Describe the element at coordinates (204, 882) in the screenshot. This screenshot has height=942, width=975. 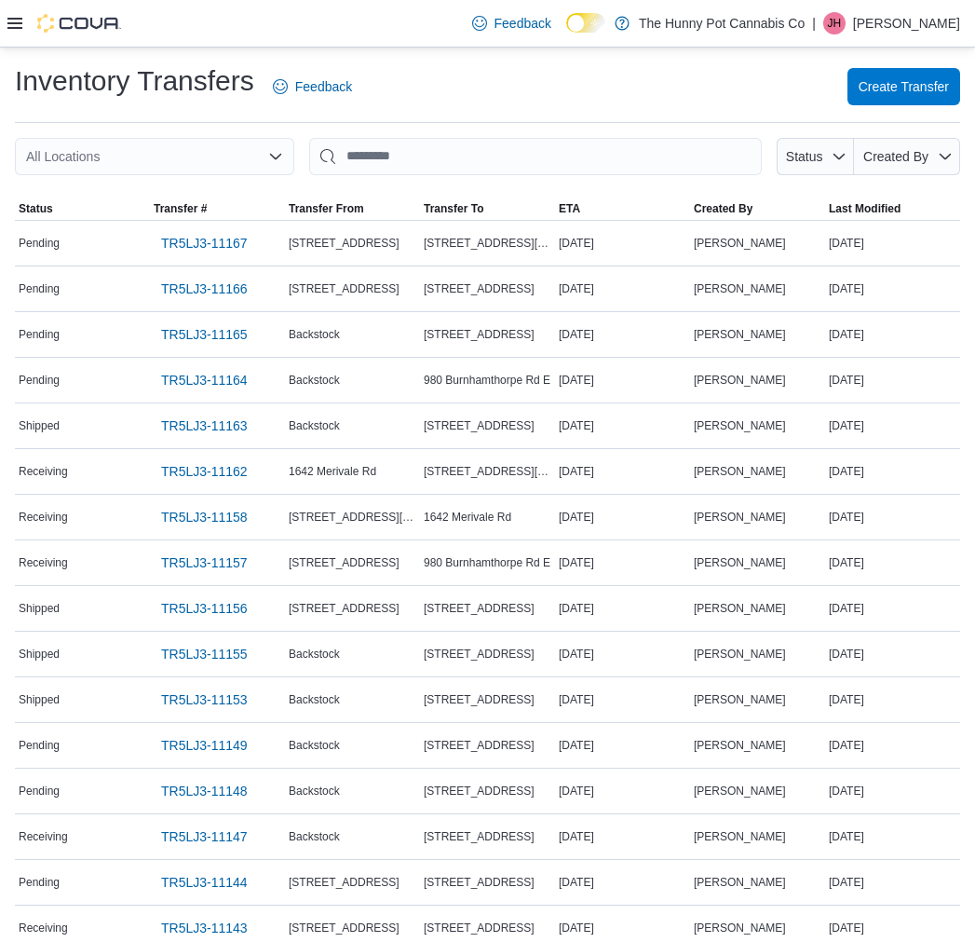
I see `a: TR5LJ3-11144` at that location.